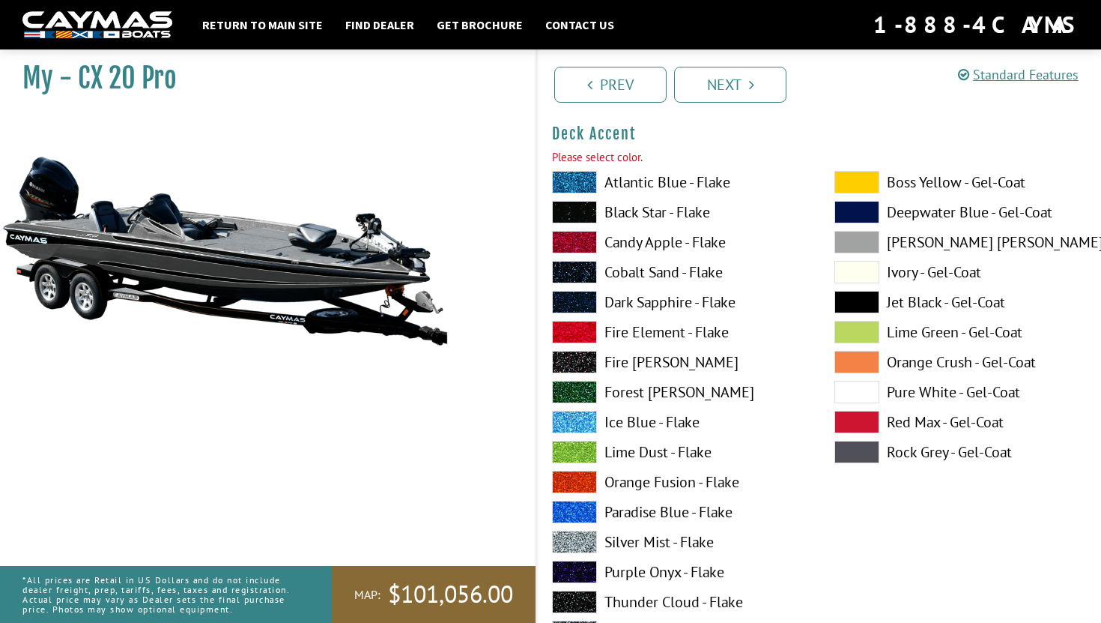 The image size is (1101, 623). Describe the element at coordinates (678, 512) in the screenshot. I see `label: Paradise Blue - Flake` at that location.